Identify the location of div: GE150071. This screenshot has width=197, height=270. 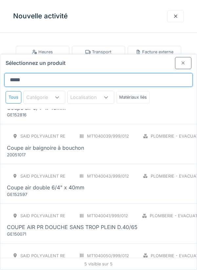
(46, 234).